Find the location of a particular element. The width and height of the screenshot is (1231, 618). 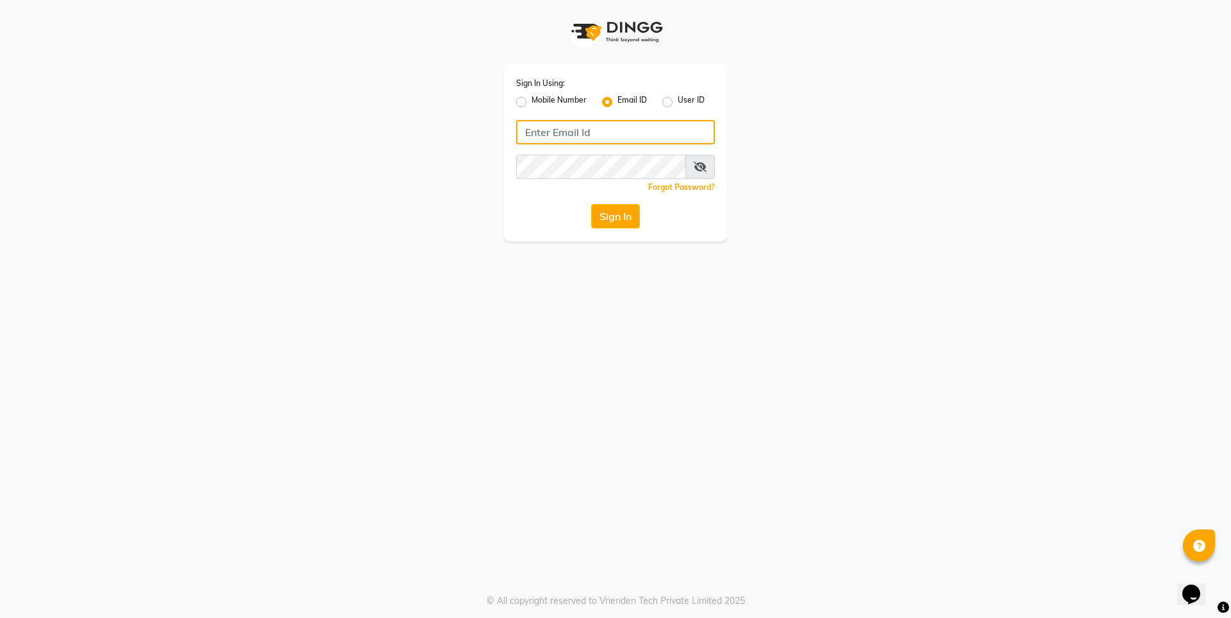

img: logo1.svg is located at coordinates (616, 31).